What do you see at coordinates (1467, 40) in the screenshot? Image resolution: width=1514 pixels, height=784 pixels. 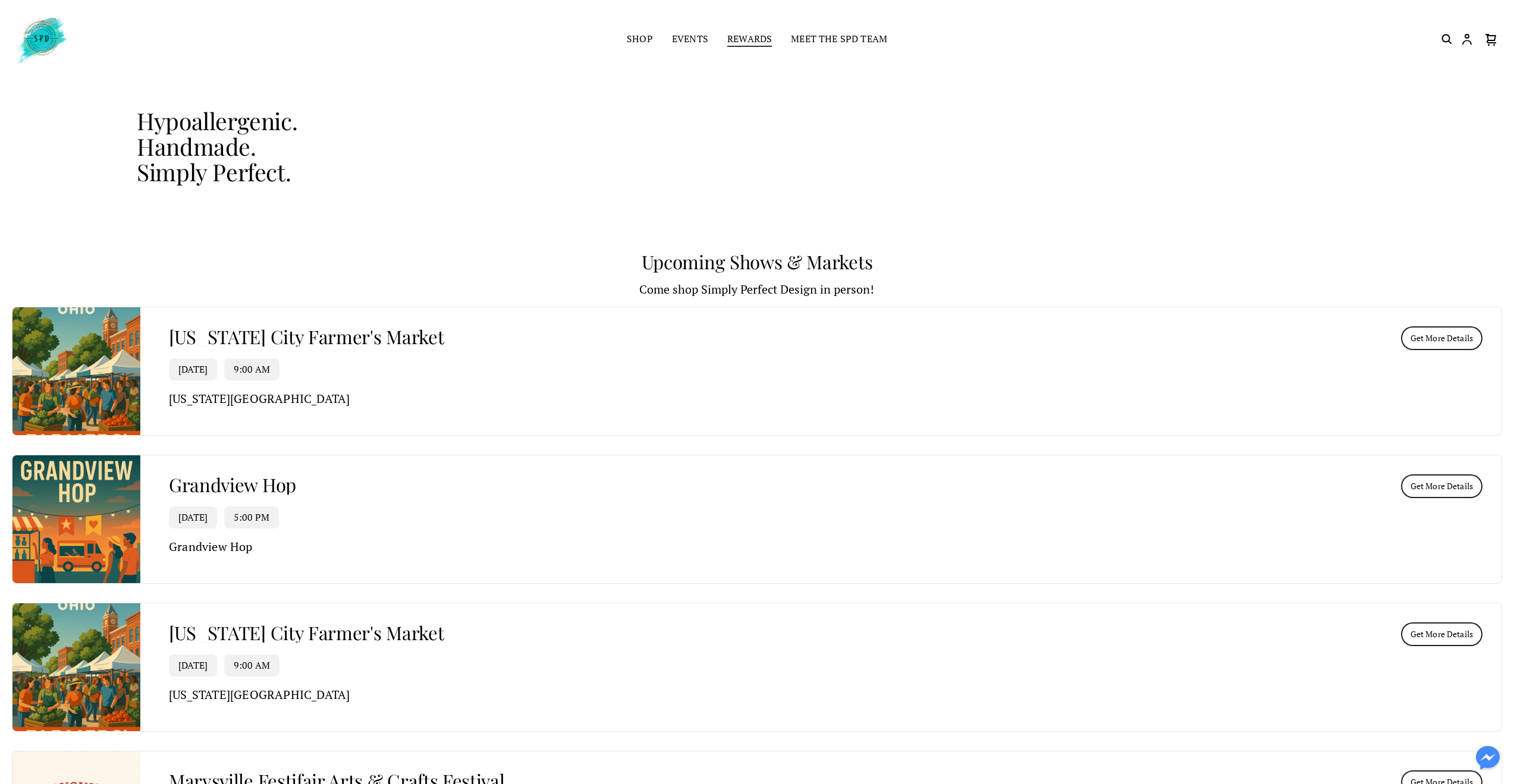 I see `button: Customer account` at bounding box center [1467, 40].